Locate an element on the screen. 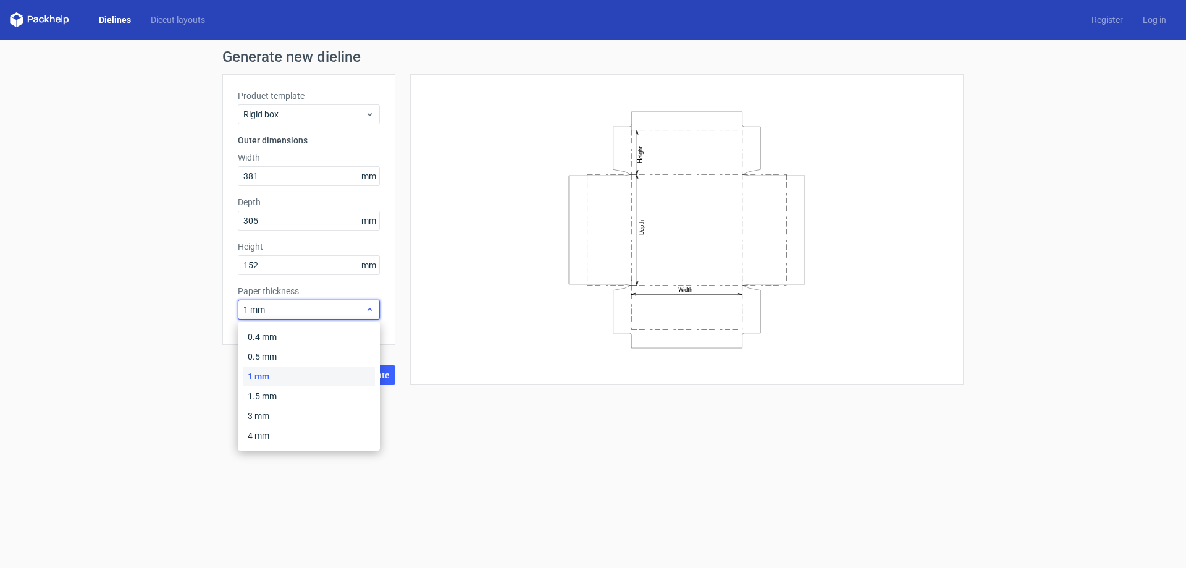  label: Height is located at coordinates (309, 246).